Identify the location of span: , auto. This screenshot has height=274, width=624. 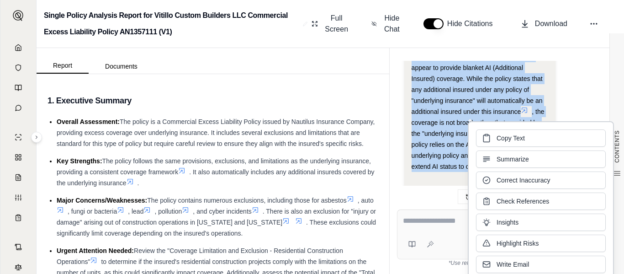
(365, 200).